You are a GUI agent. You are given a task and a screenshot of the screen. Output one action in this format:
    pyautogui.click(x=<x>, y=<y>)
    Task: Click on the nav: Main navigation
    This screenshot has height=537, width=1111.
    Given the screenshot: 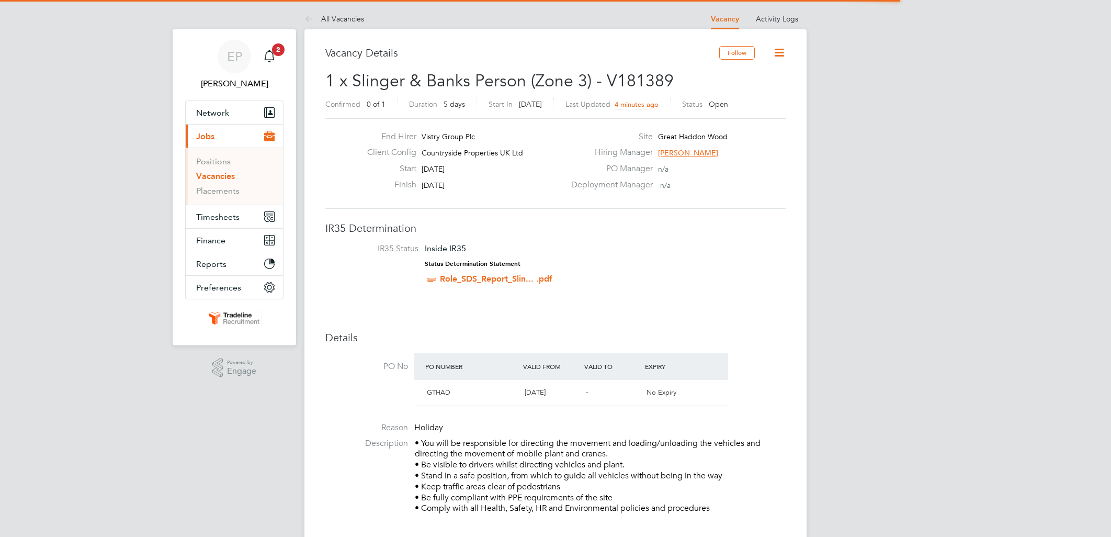 What is the action you would take?
    pyautogui.click(x=234, y=187)
    